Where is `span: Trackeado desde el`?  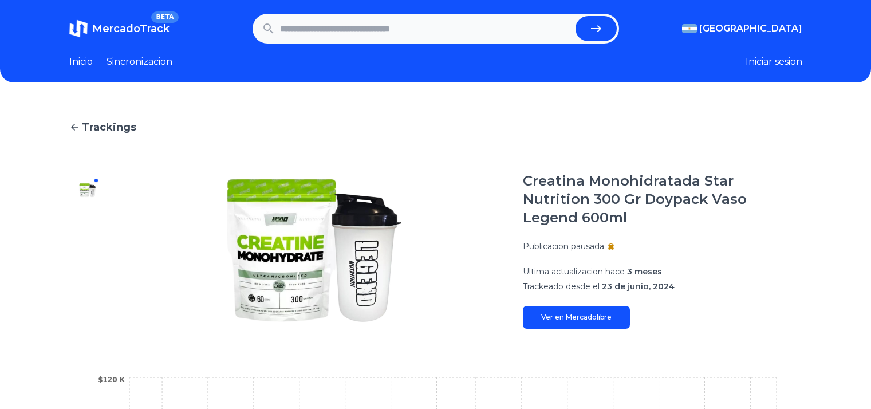 span: Trackeado desde el is located at coordinates (561, 286).